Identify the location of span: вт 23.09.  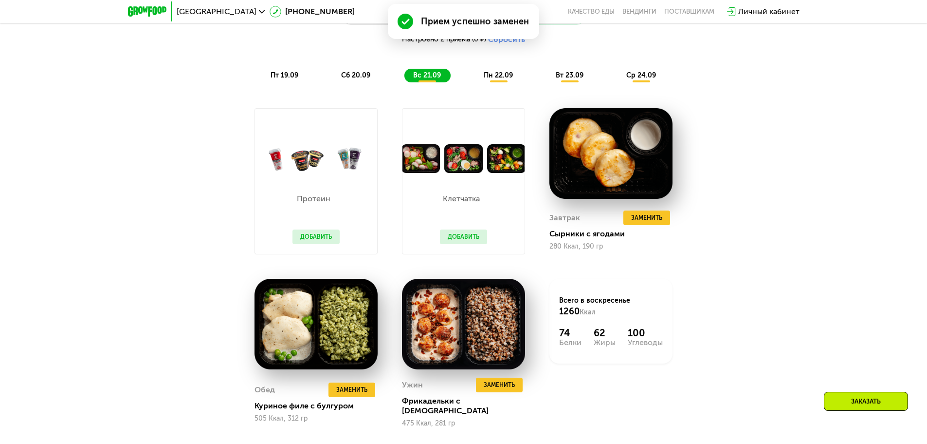
(570, 75).